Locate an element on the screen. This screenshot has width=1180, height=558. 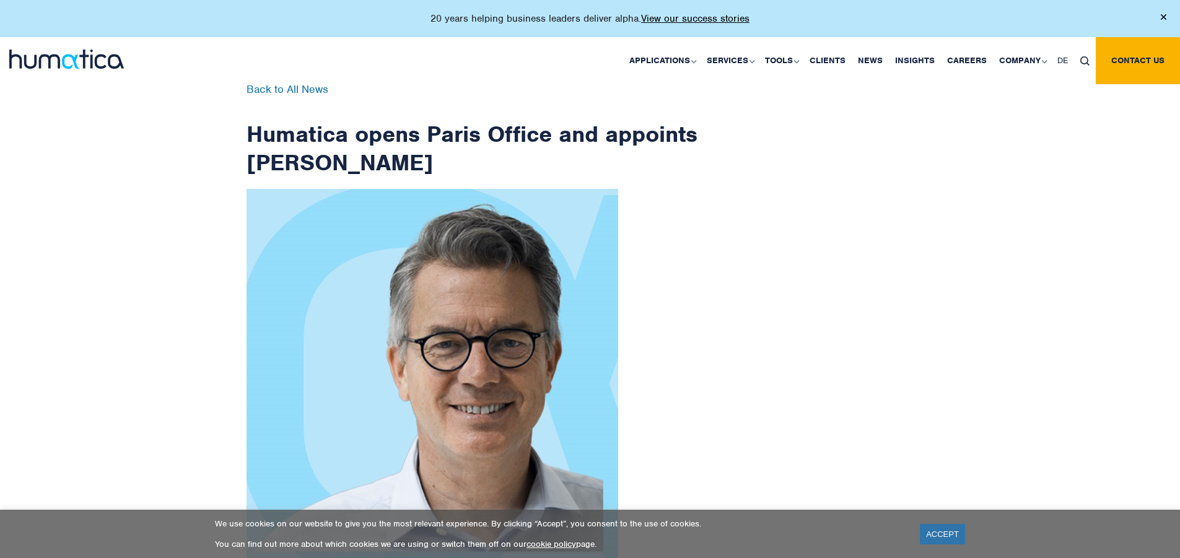
a: Applications is located at coordinates (662, 61).